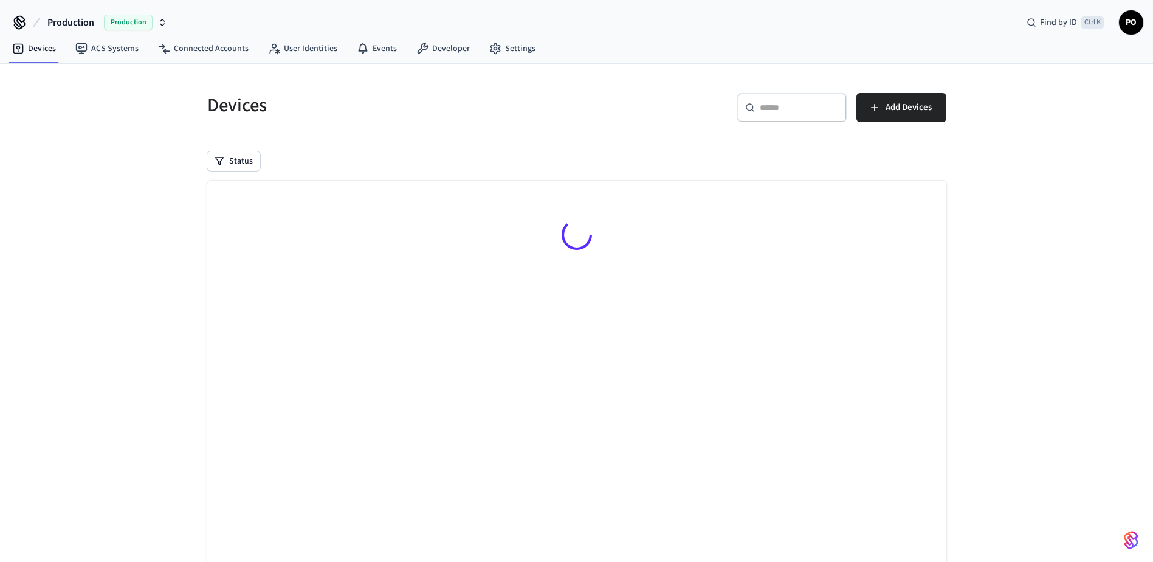  I want to click on a: Connected Accounts, so click(203, 49).